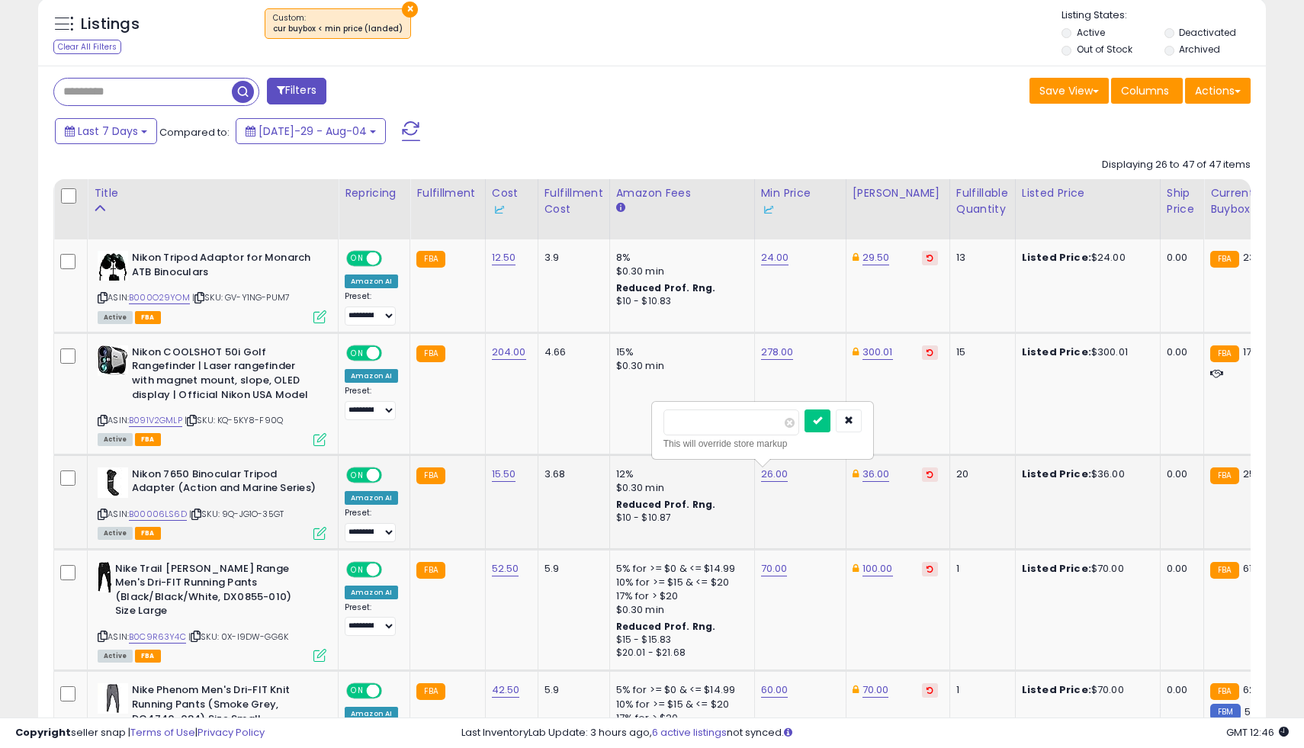 This screenshot has height=748, width=1304. I want to click on span: | SKU: GV-Y1NG-PUM7, so click(241, 297).